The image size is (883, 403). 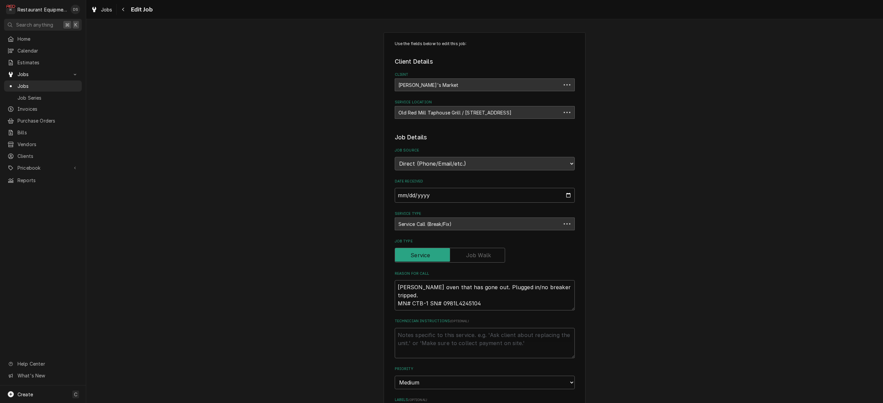 What do you see at coordinates (484, 75) in the screenshot?
I see `label: Client` at bounding box center [484, 75].